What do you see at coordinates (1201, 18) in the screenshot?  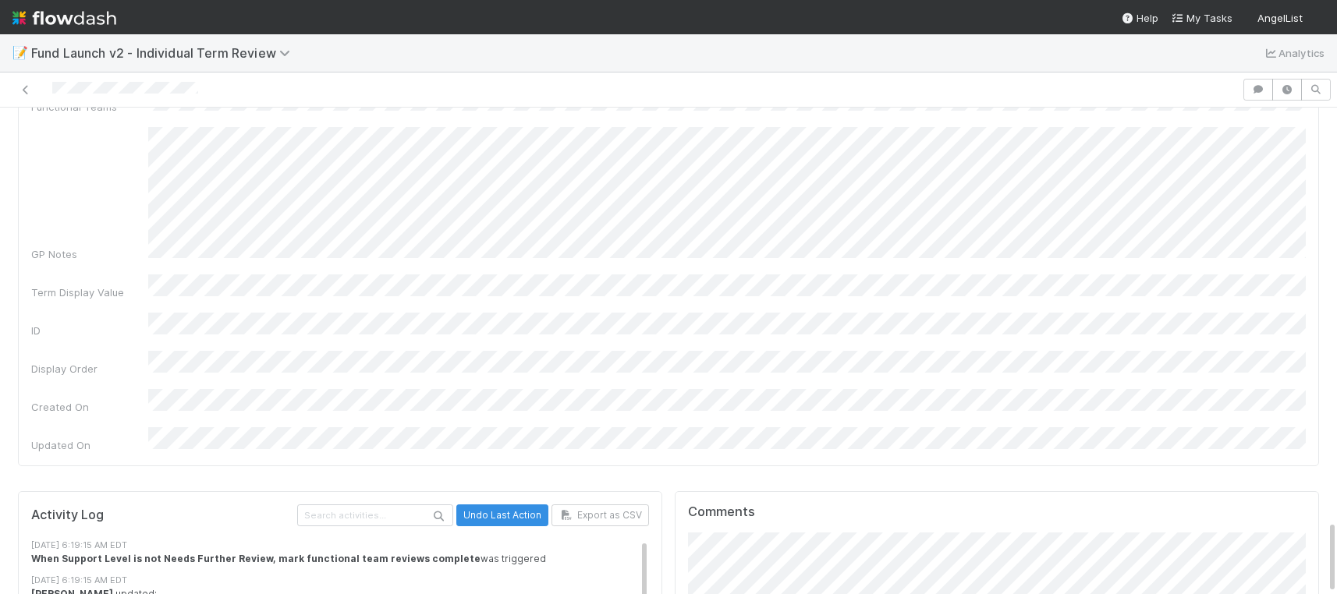 I see `span: My Tasks` at bounding box center [1201, 18].